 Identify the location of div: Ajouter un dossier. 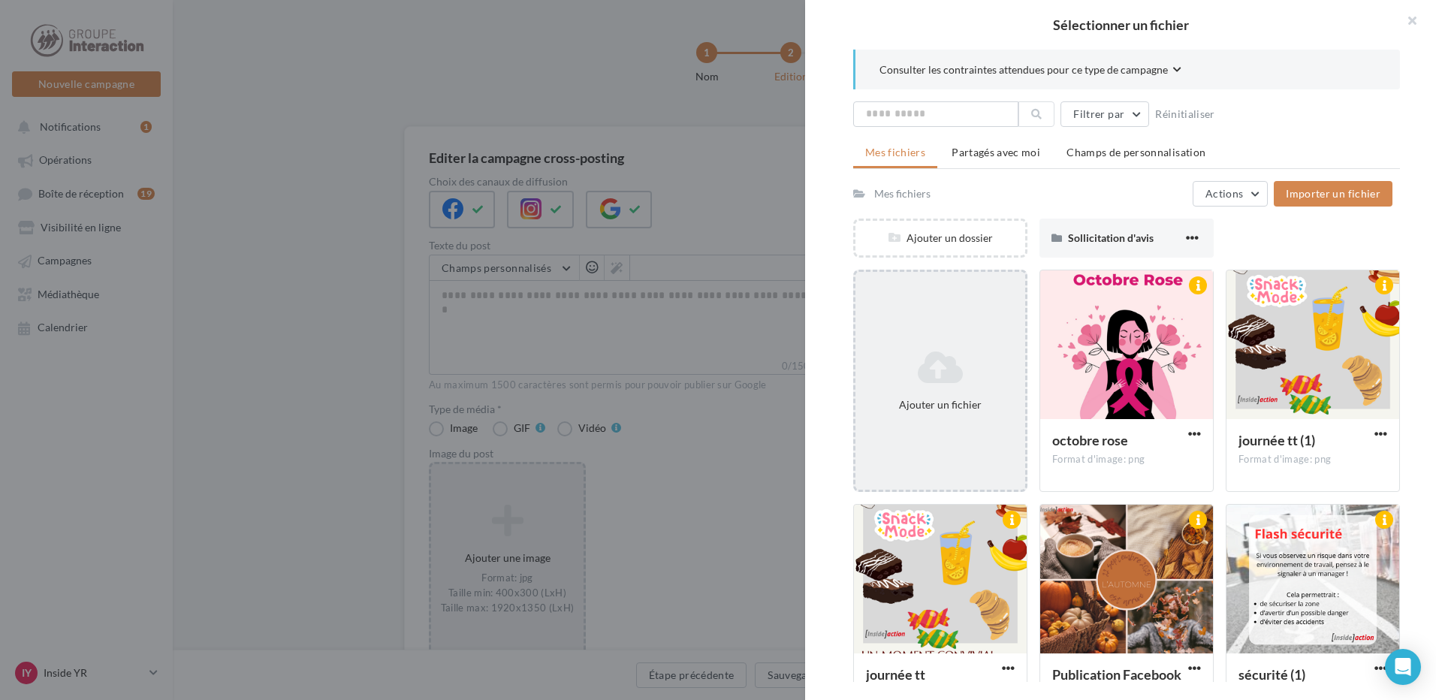
(940, 238).